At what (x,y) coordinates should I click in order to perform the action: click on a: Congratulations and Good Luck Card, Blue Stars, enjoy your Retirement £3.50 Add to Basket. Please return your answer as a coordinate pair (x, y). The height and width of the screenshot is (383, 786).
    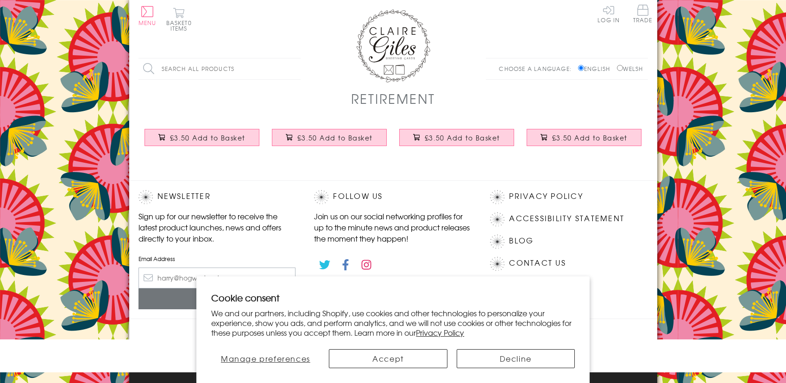
    Looking at the image, I should click on (457, 142).